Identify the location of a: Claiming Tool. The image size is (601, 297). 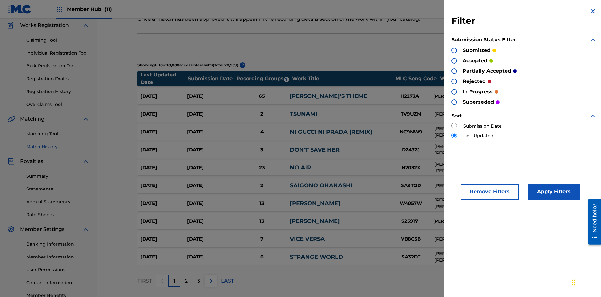
(58, 40).